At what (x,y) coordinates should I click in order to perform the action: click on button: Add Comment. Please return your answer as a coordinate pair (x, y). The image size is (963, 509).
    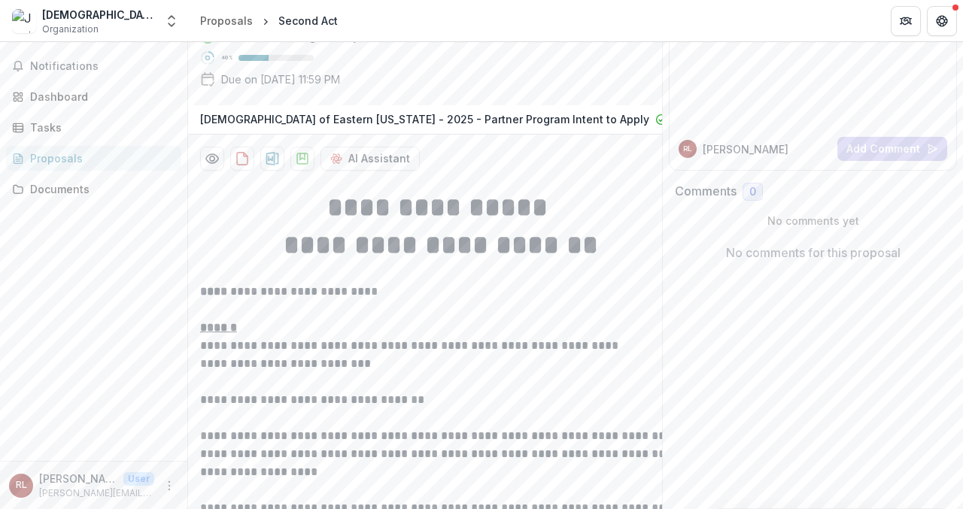
    Looking at the image, I should click on (892, 149).